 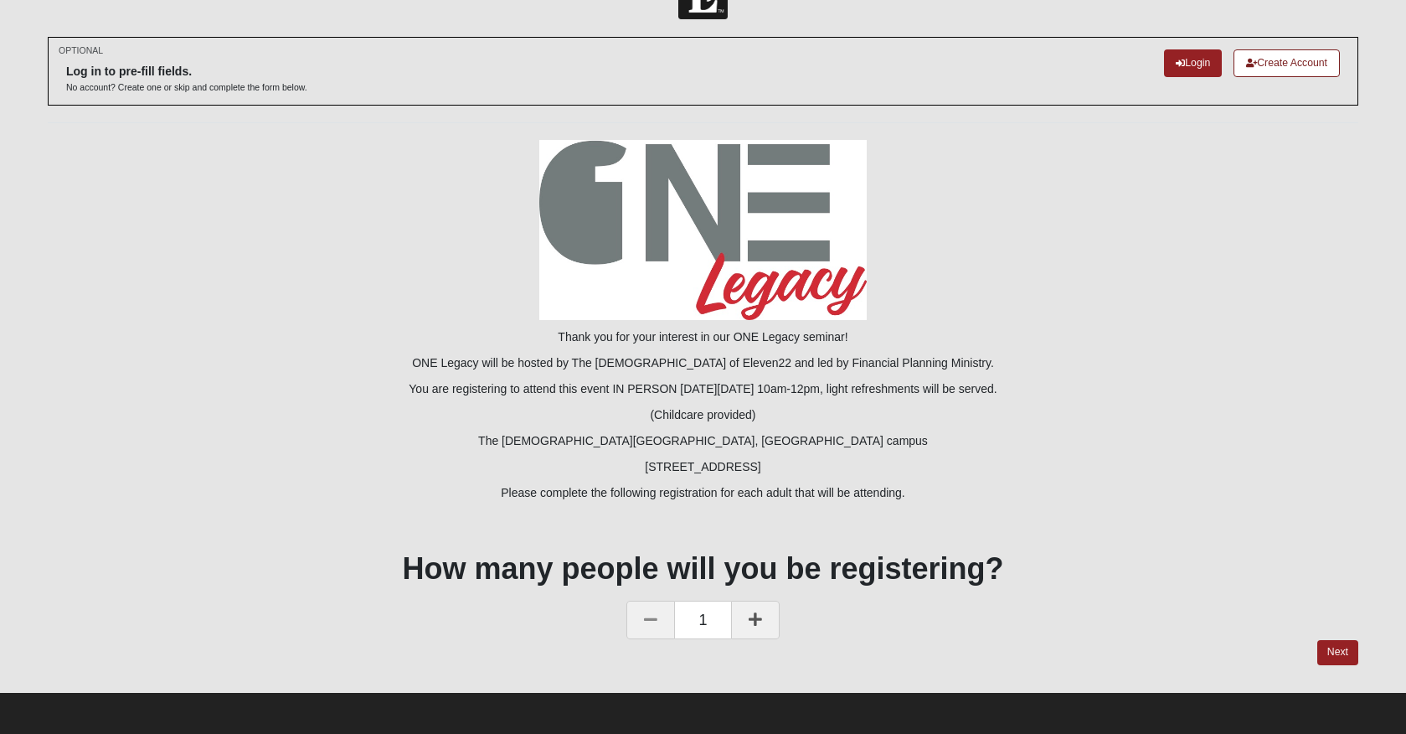 What do you see at coordinates (703, 415) in the screenshot?
I see `p: (Childcare provided)` at bounding box center [703, 415].